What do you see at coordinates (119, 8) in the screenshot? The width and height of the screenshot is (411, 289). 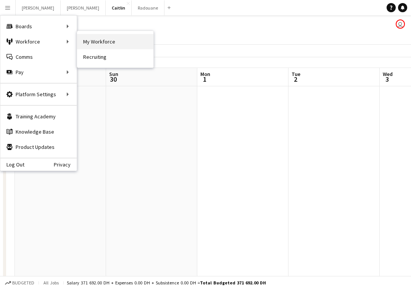 I see `button: Caitlin` at bounding box center [119, 8].